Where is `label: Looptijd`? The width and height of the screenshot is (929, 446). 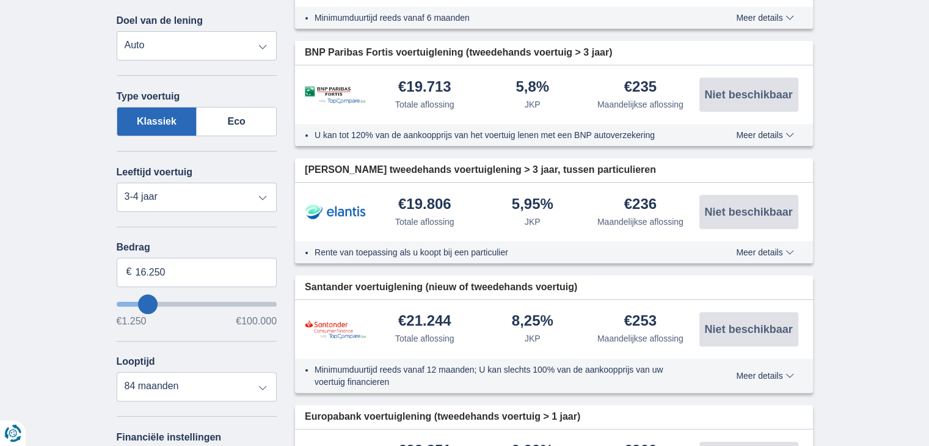 label: Looptijd is located at coordinates (136, 362).